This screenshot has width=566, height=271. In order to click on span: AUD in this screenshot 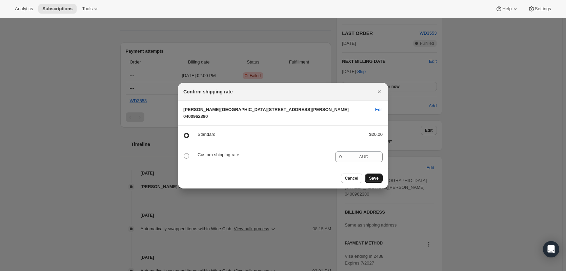, I will do `click(364, 156)`.